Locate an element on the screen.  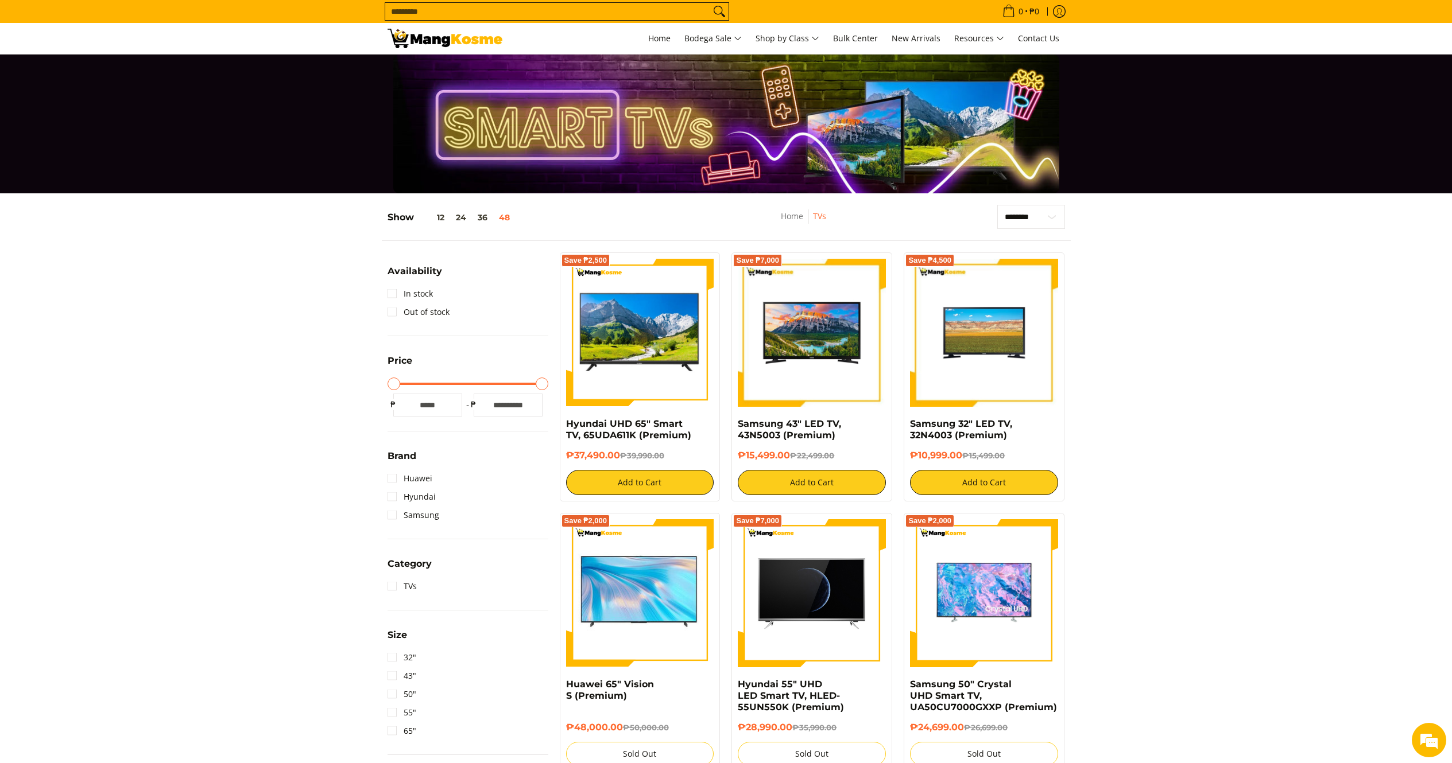
img: huawei-s-65-inch-4k-lcd-display-tv-full-view-mang-kosme is located at coordinates (640, 593).